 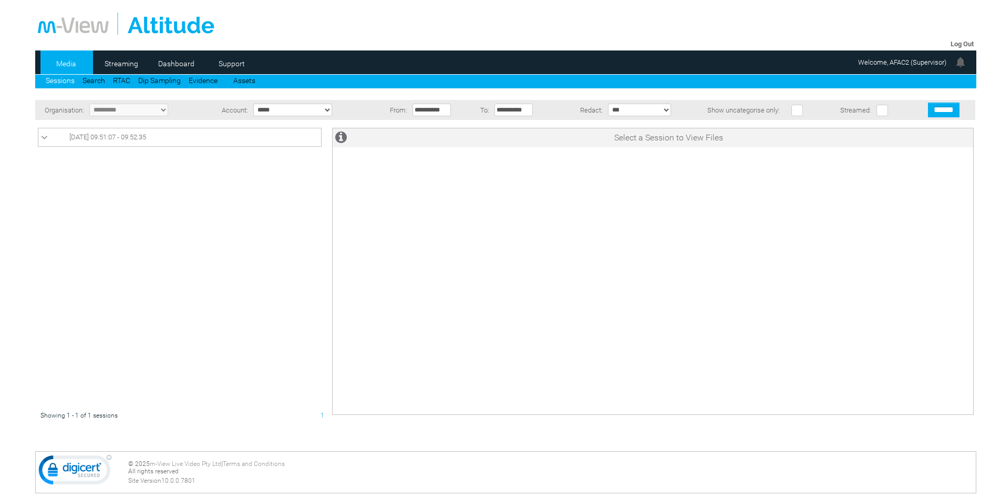 I want to click on span: Showing 1 - 1 of 1 sessions, so click(x=79, y=415).